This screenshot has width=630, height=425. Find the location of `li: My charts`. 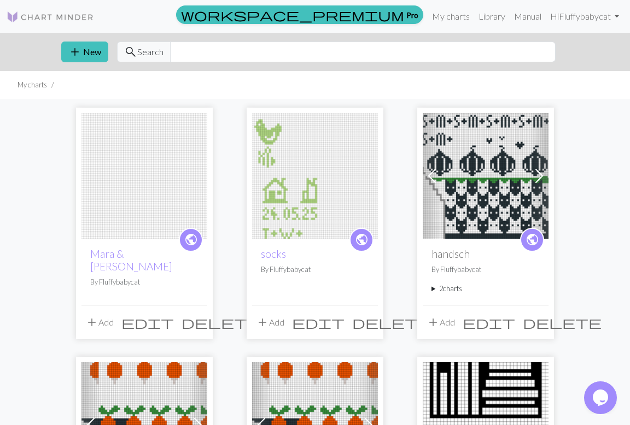

li: My charts is located at coordinates (32, 85).